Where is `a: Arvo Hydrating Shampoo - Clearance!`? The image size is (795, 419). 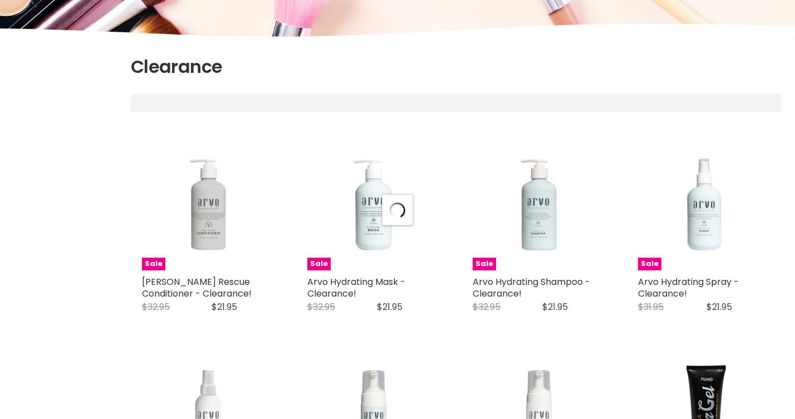
a: Arvo Hydrating Shampoo - Clearance! is located at coordinates (531, 288).